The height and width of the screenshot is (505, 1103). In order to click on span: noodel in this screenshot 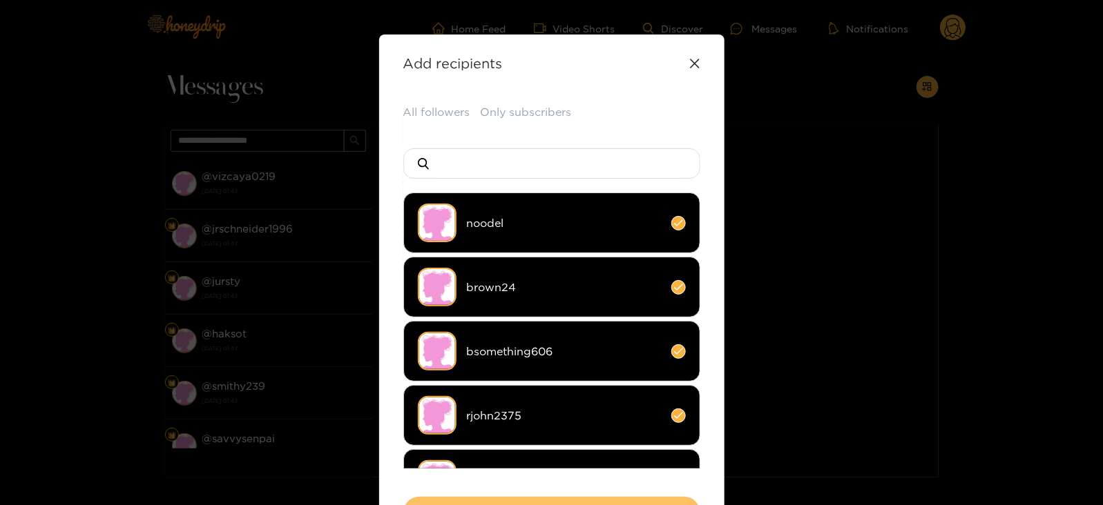, I will do `click(563, 223)`.